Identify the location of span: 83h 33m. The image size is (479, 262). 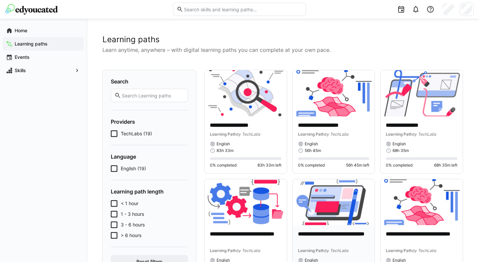
(225, 151).